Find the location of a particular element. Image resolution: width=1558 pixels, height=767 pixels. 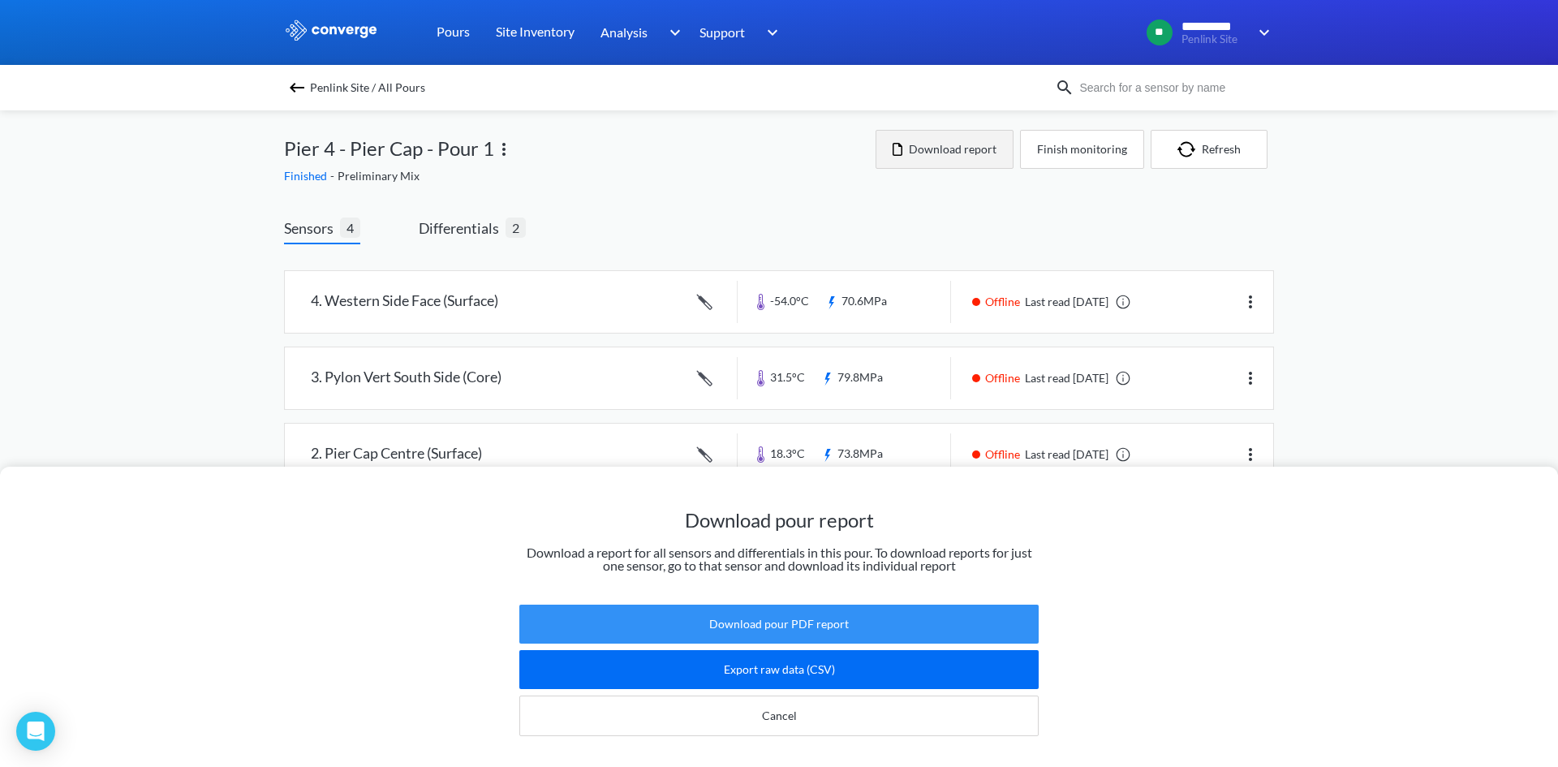

img: logo_ewhite.svg is located at coordinates (331, 30).